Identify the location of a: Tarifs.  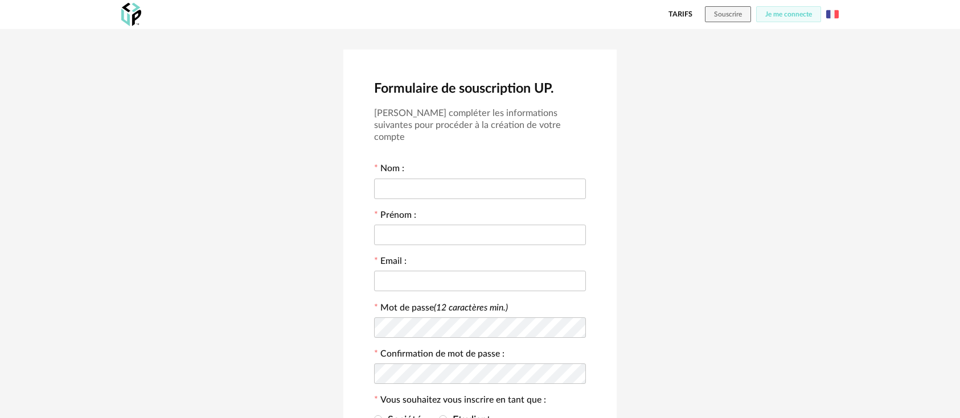
(680, 14).